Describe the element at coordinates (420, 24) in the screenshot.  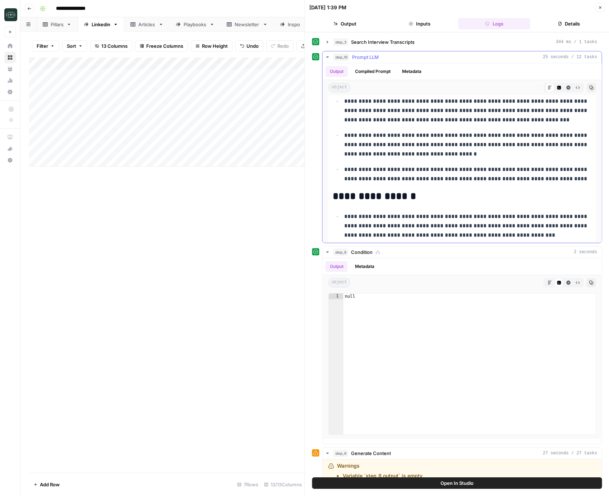
I see `button: Inputs` at that location.